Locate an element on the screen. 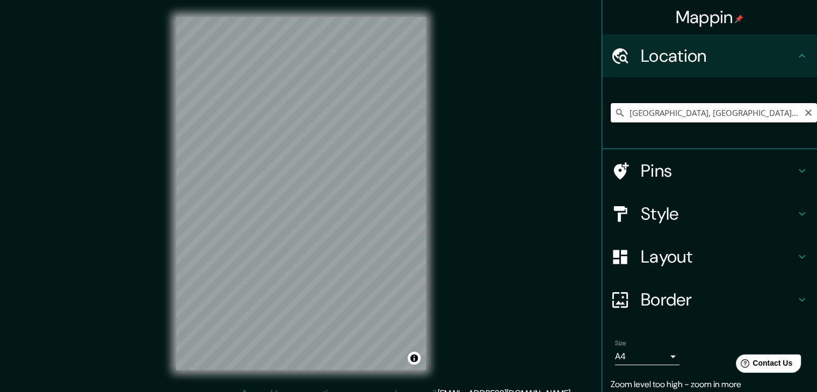  h4: Mappin is located at coordinates (709, 17).